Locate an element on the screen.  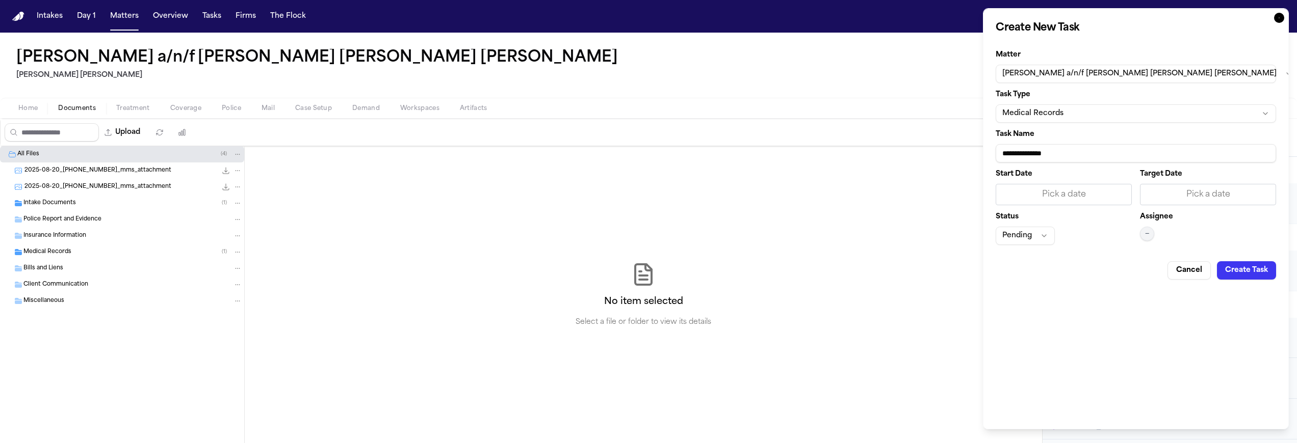
a: Home is located at coordinates (18, 16).